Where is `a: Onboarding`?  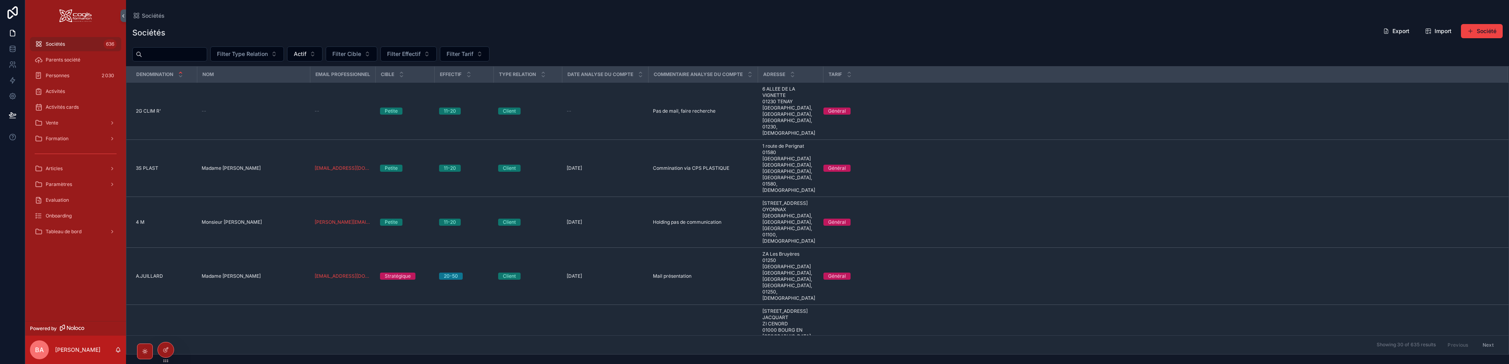 a: Onboarding is located at coordinates (76, 216).